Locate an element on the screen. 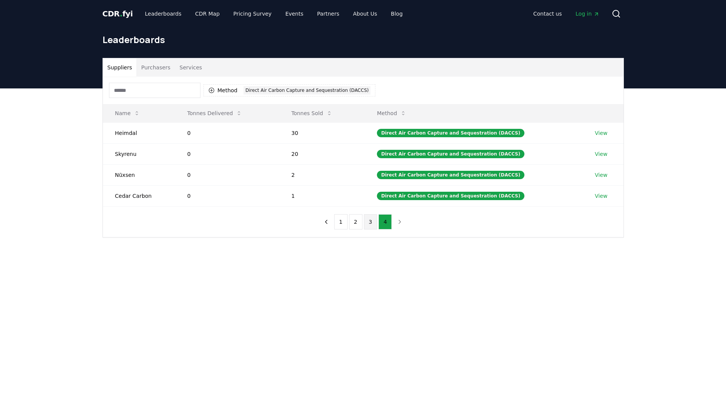 The image size is (726, 393). a: Events is located at coordinates (294, 14).